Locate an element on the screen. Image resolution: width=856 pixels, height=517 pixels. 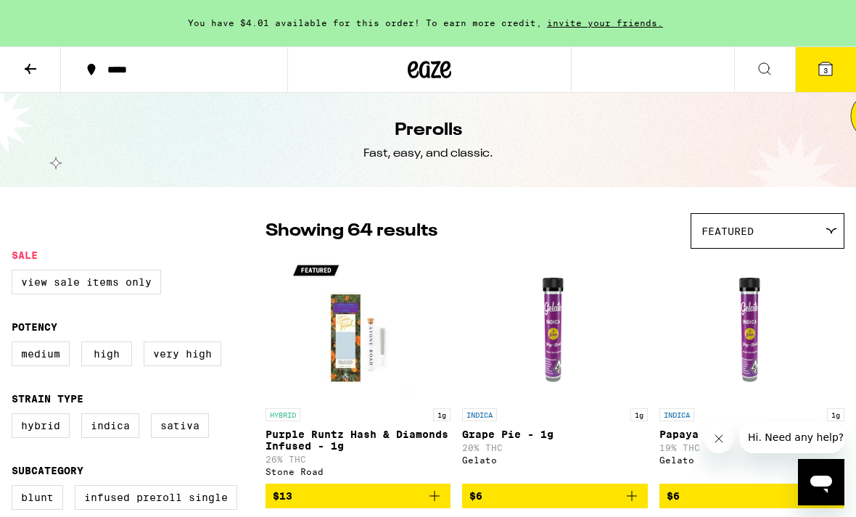
span: Featured is located at coordinates (728, 231).